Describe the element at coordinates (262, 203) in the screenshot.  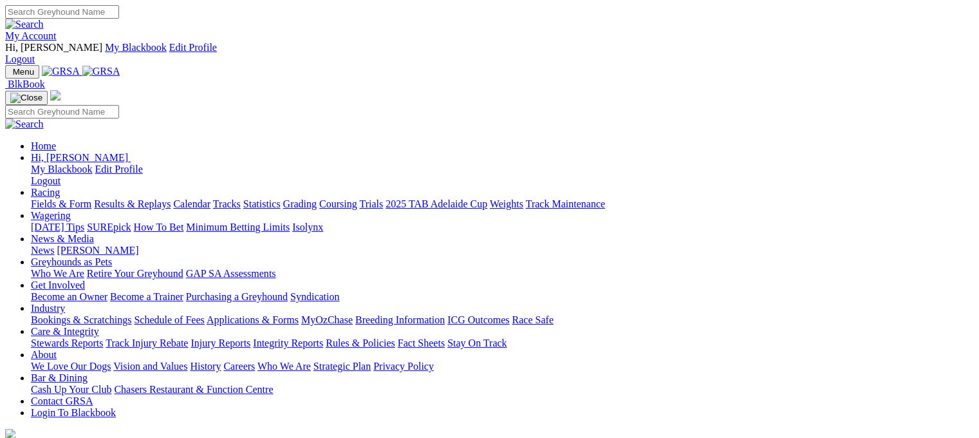
I see `a: Statistics` at that location.